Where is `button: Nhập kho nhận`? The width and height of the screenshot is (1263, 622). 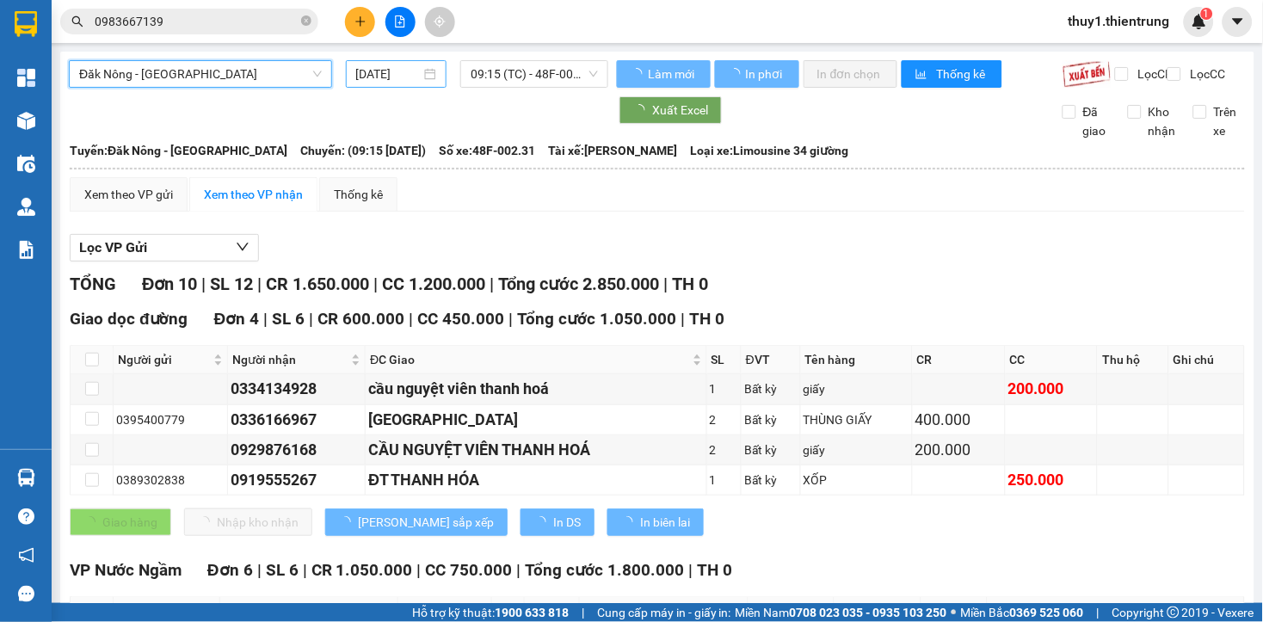 button: Nhập kho nhận is located at coordinates (248, 522).